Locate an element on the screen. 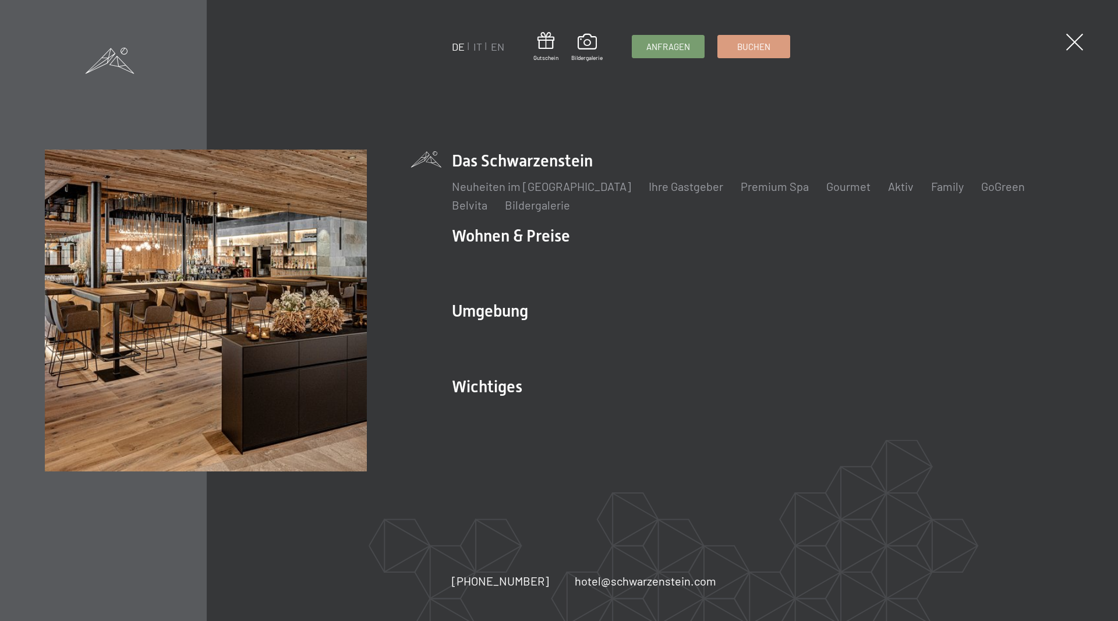  a: Gourmet is located at coordinates (848, 186).